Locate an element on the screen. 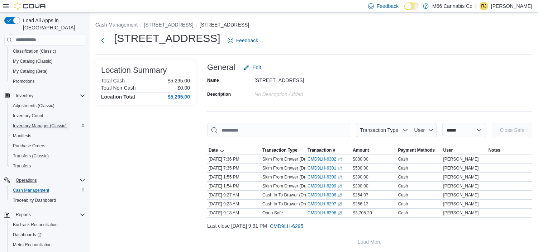 The height and width of the screenshot is (252, 538). span: Dashboards is located at coordinates (27, 235).